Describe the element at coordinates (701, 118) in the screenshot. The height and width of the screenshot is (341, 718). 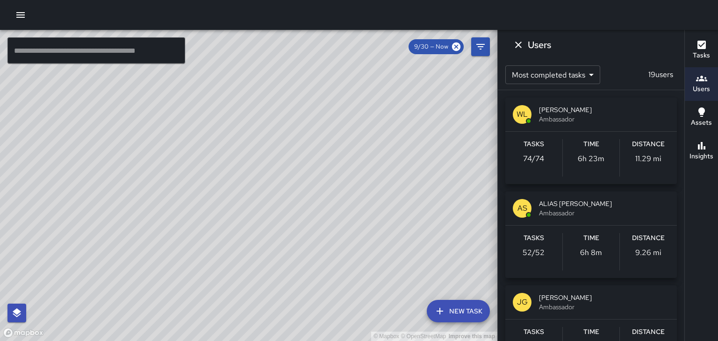
I see `button: Assets` at that location.